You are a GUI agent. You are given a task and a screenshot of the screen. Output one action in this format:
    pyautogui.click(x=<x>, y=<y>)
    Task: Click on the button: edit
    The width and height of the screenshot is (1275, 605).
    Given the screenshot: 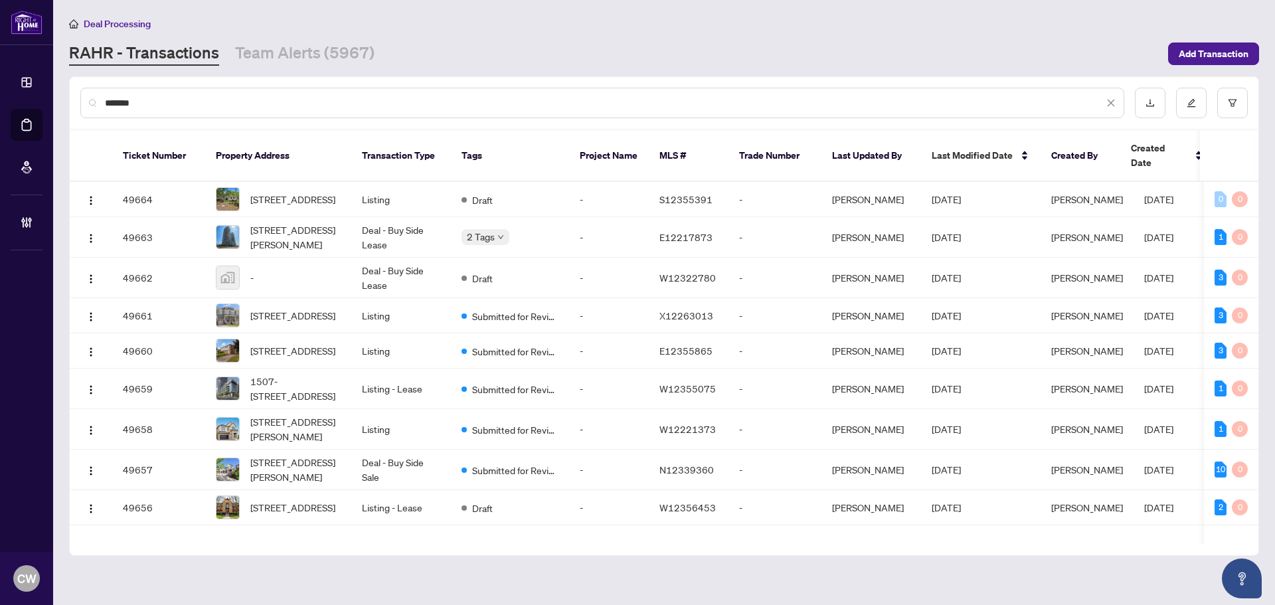 What is the action you would take?
    pyautogui.click(x=1191, y=103)
    